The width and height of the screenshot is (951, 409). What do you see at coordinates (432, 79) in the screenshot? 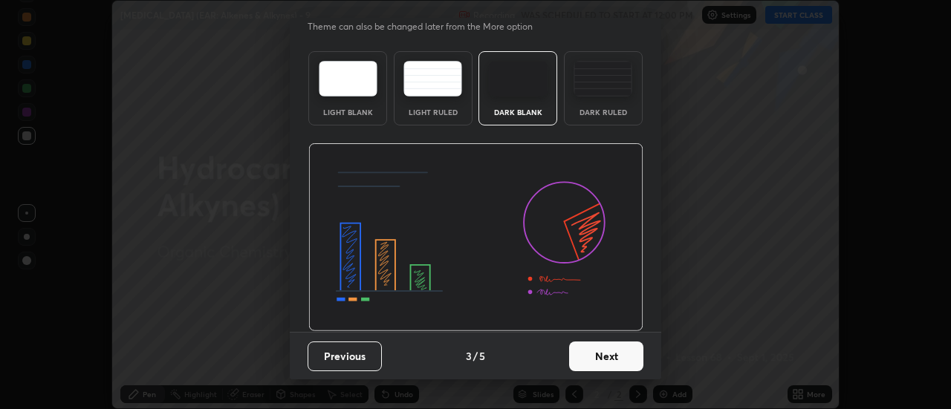
I see `img: lightRuledTheme.5fabf969.svg` at bounding box center [432, 79].